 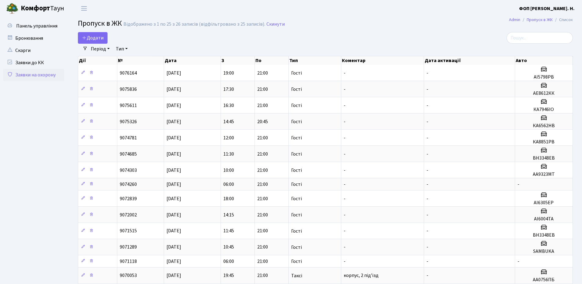 I want to click on a: Панель управління, so click(x=34, y=26).